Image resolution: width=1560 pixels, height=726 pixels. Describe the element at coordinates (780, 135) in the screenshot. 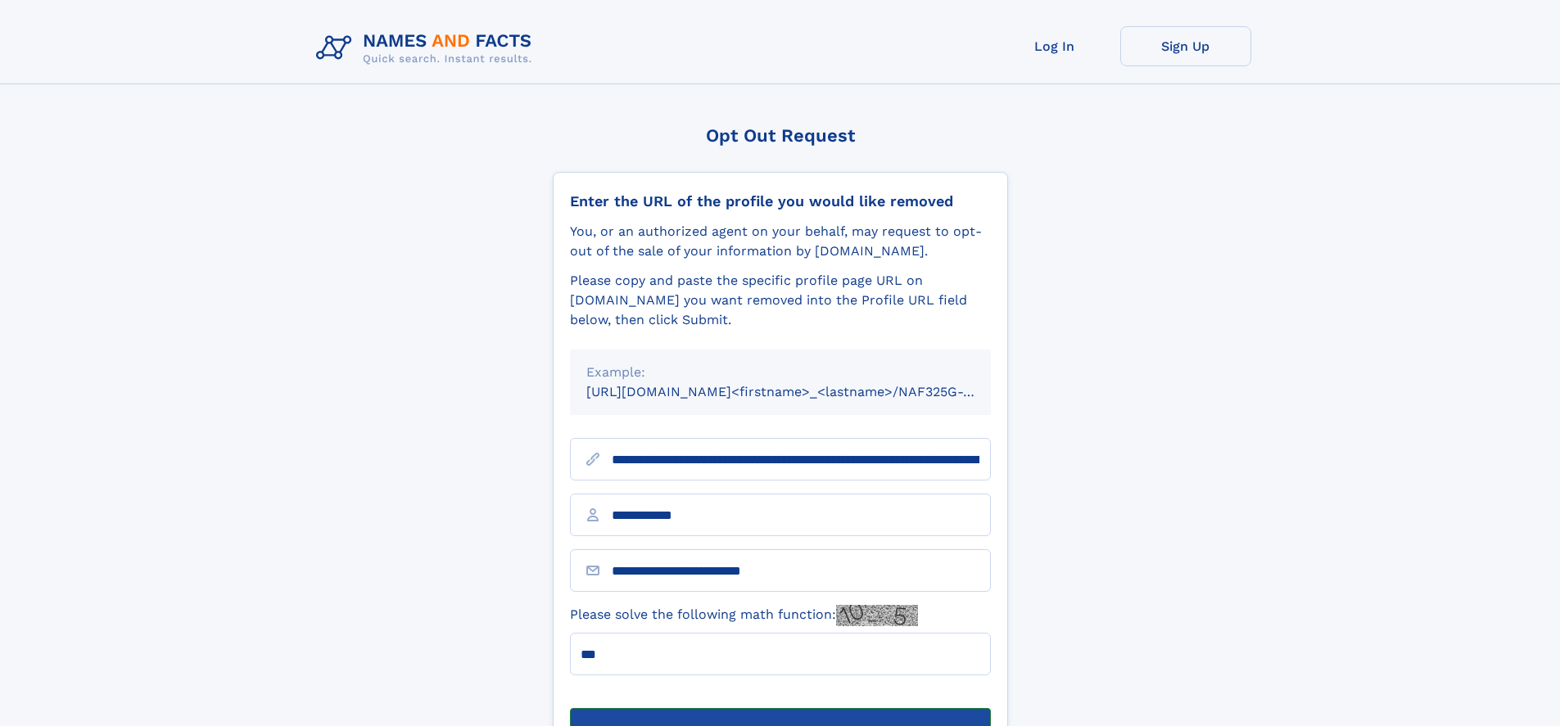

I see `div: Opt Out Request` at that location.